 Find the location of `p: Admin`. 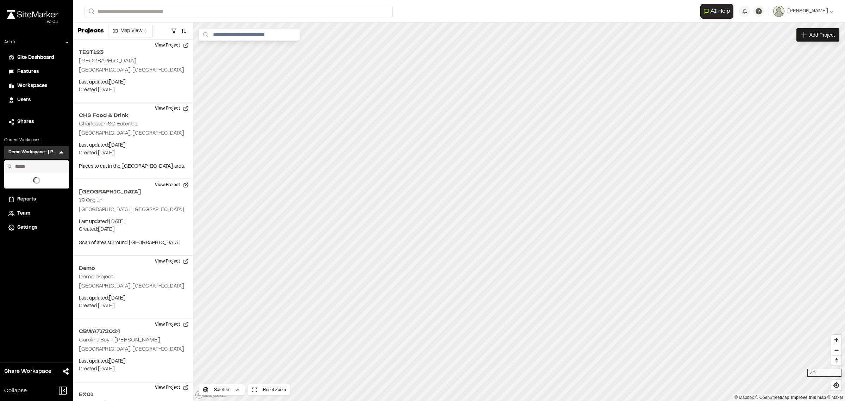

p: Admin is located at coordinates (10, 42).